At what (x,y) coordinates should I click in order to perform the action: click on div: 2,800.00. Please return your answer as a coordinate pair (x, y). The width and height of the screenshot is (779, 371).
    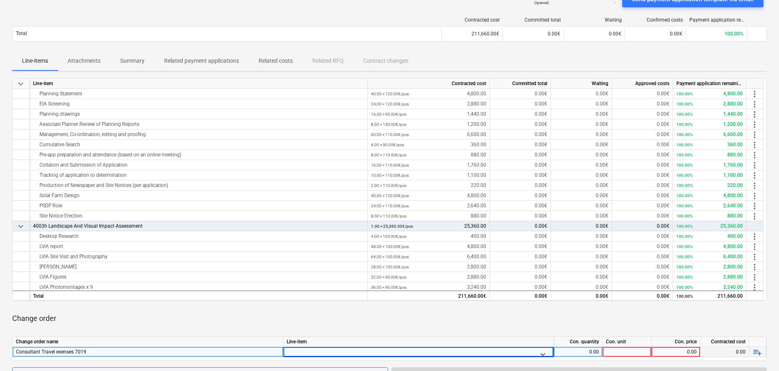
    Looking at the image, I should click on (429, 267).